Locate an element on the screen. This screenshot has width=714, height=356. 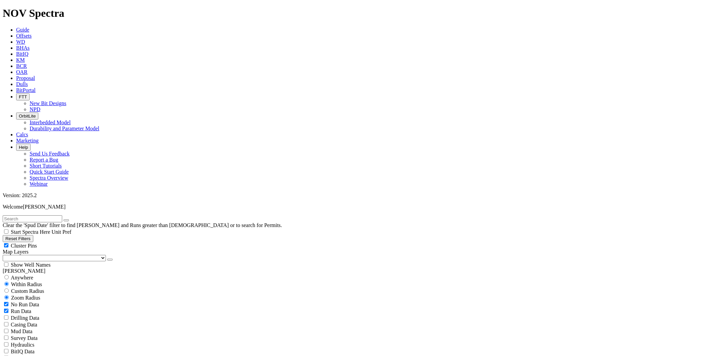
span: Start Spectra Here is located at coordinates (30, 232).